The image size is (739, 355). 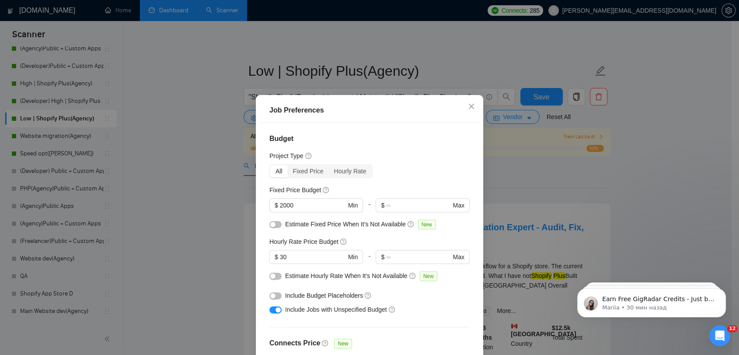 I want to click on div: All, so click(x=279, y=171).